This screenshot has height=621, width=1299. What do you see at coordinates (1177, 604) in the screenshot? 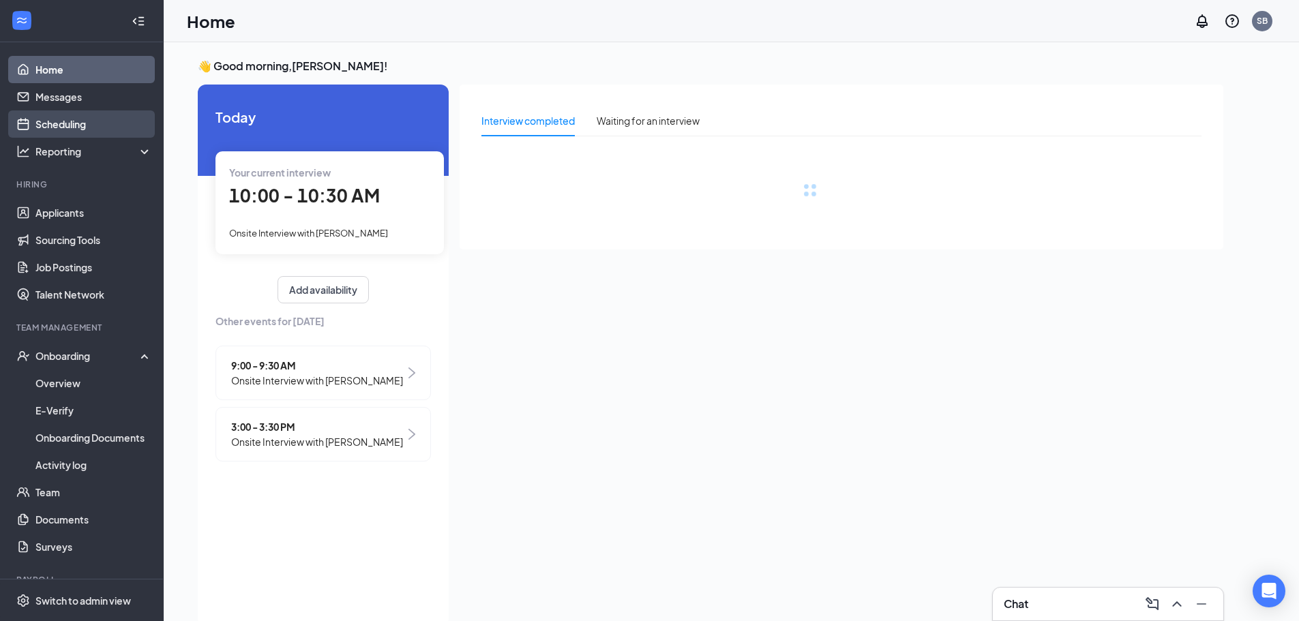
I see `svg: ChevronUp` at bounding box center [1177, 604].